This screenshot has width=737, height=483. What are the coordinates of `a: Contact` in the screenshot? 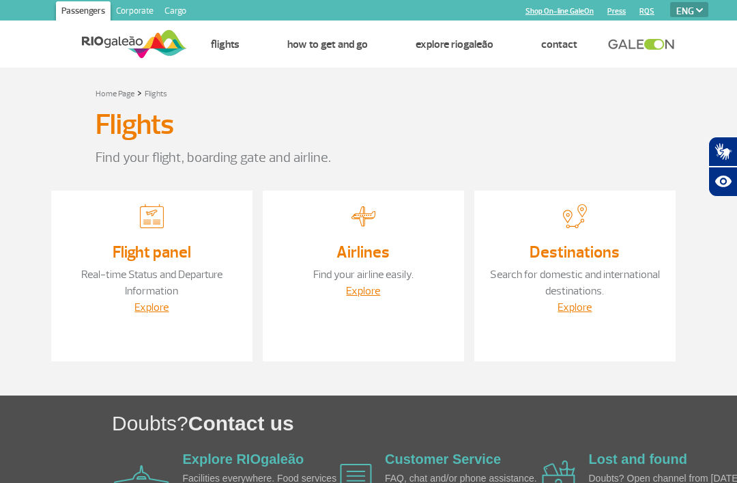 It's located at (559, 44).